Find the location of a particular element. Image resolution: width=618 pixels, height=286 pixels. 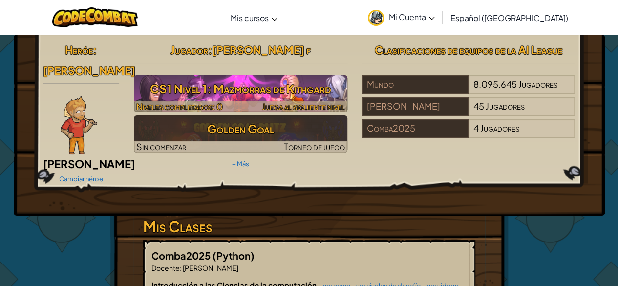

img: CodeCombat logo is located at coordinates (95, 17).